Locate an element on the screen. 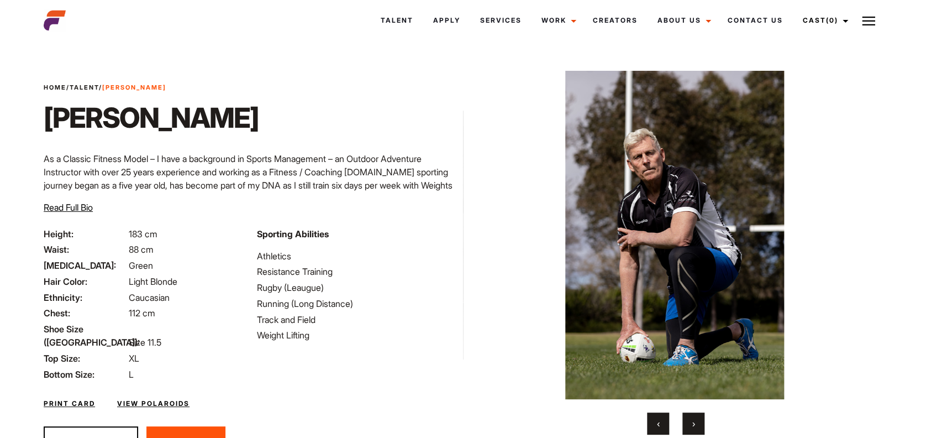  span: Previous is located at coordinates (658, 423).